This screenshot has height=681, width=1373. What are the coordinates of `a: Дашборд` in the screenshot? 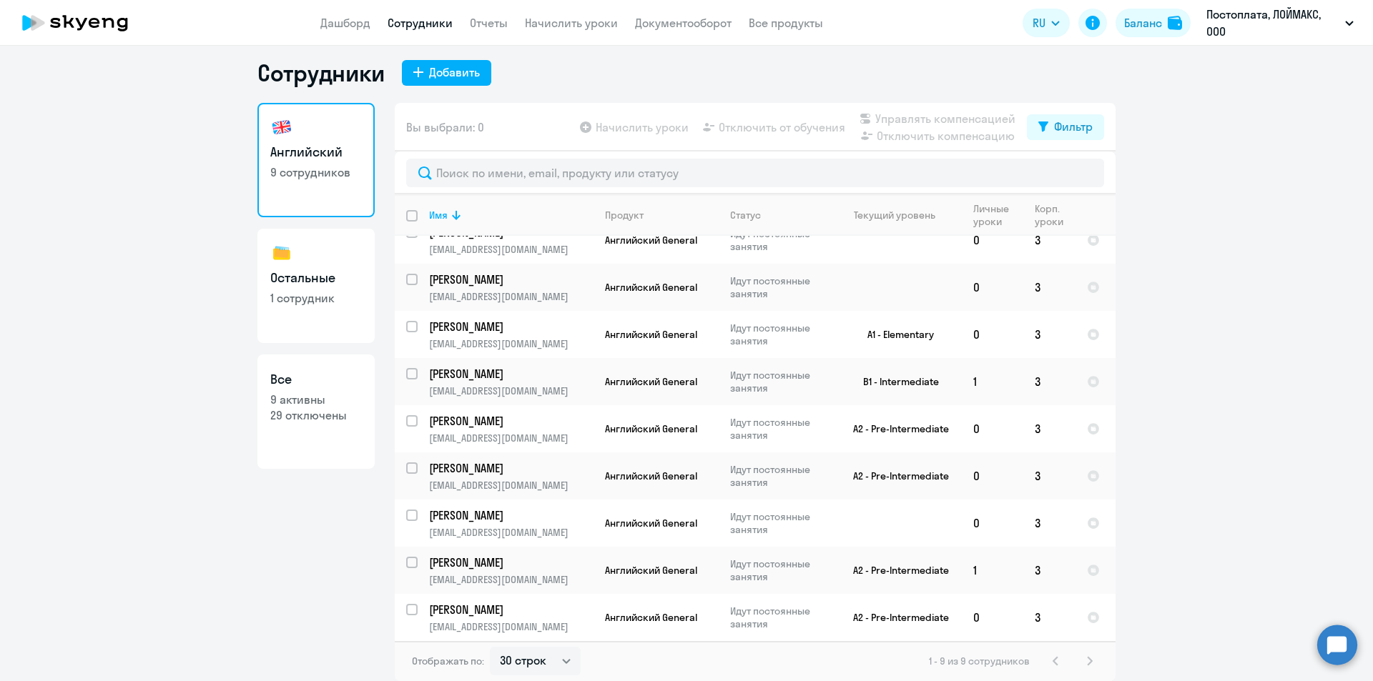 It's located at (345, 23).